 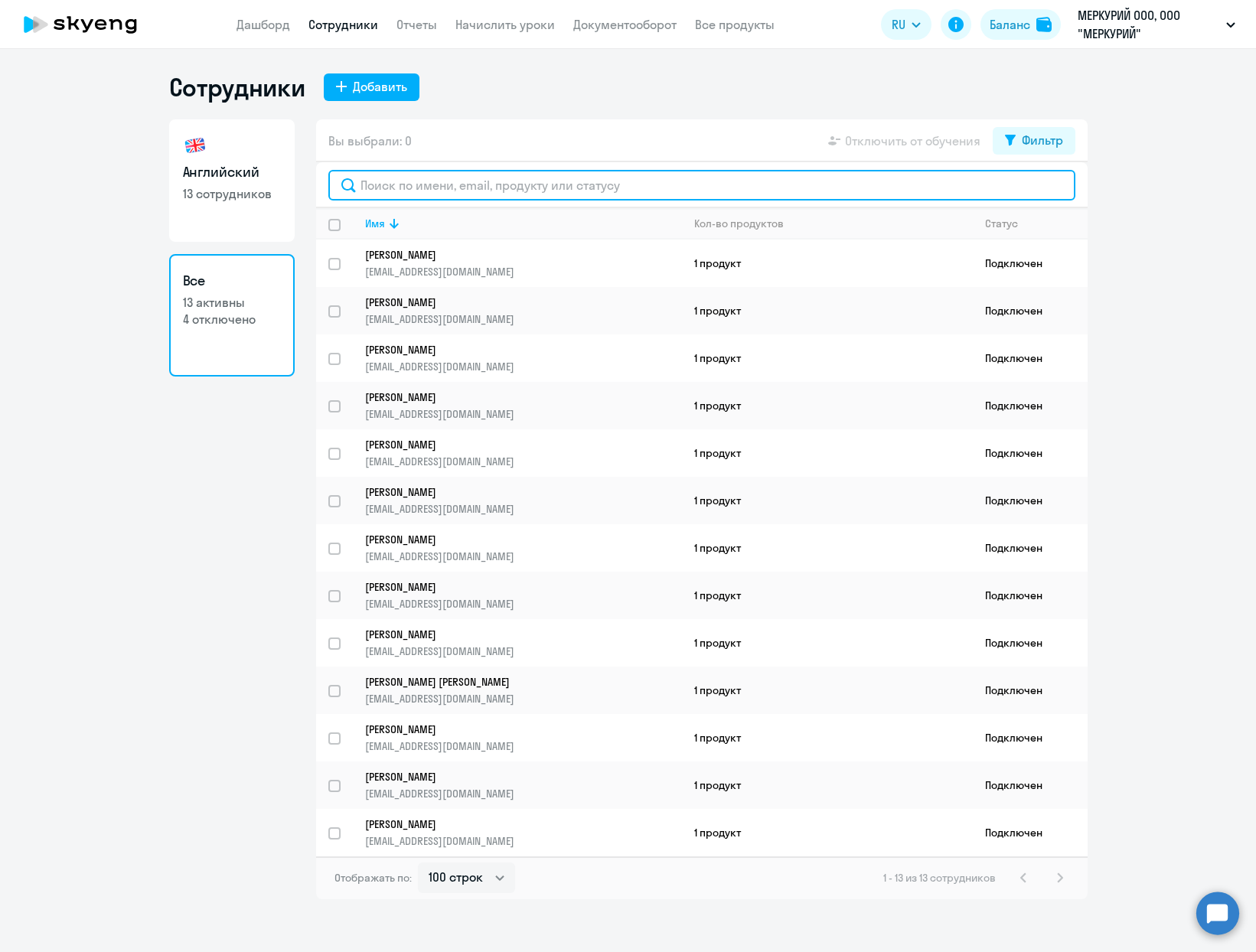 What do you see at coordinates (505, 25) in the screenshot?
I see `a: Начислить уроки` at bounding box center [505, 25].